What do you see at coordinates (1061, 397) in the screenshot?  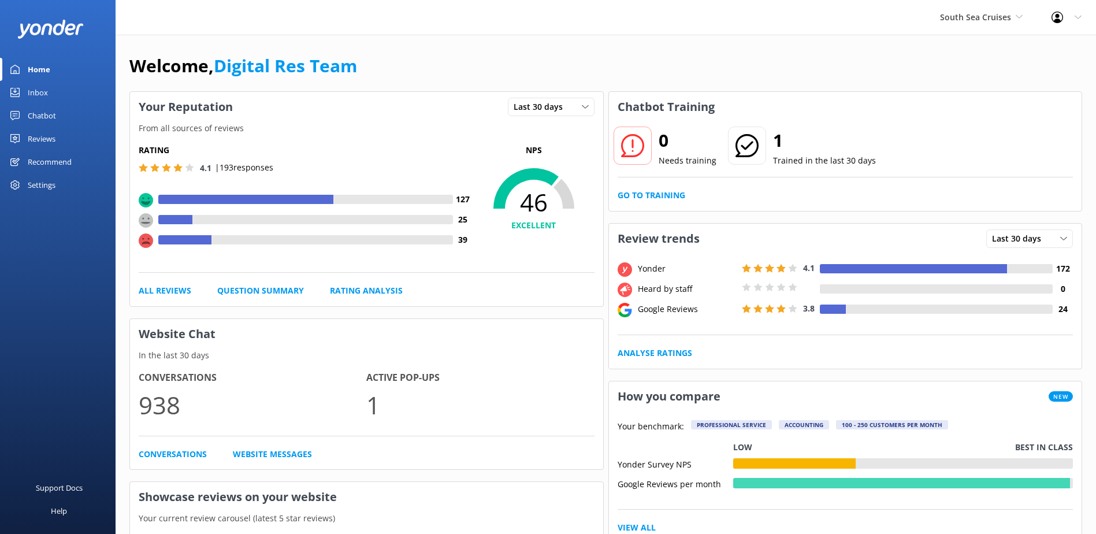 I see `span: New` at bounding box center [1061, 397].